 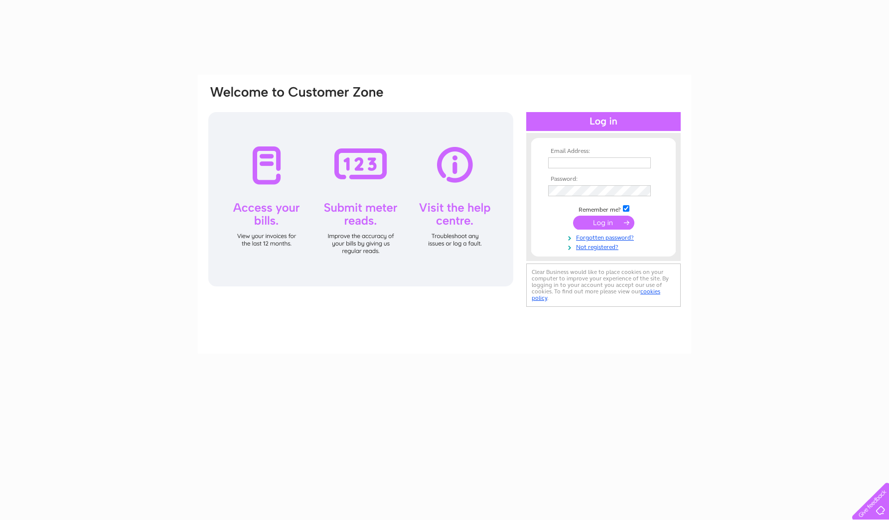 I want to click on a: Not registered?, so click(x=605, y=246).